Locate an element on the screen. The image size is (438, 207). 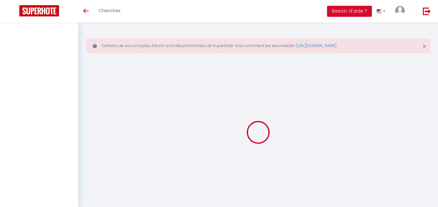
img: logout is located at coordinates (427, 11).